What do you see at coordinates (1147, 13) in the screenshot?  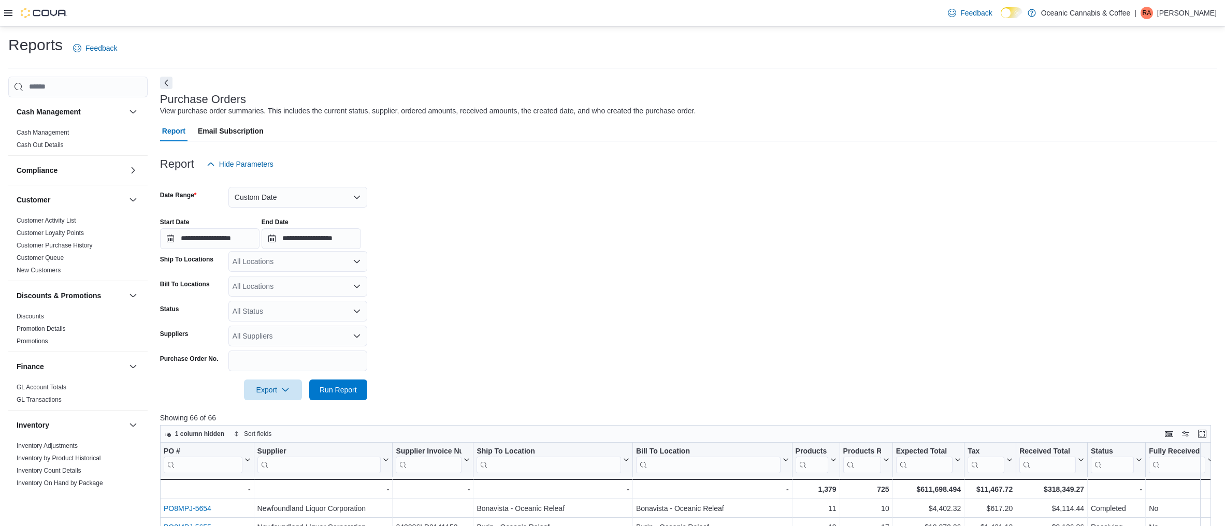 I see `div: Rhea Acob` at bounding box center [1147, 13].